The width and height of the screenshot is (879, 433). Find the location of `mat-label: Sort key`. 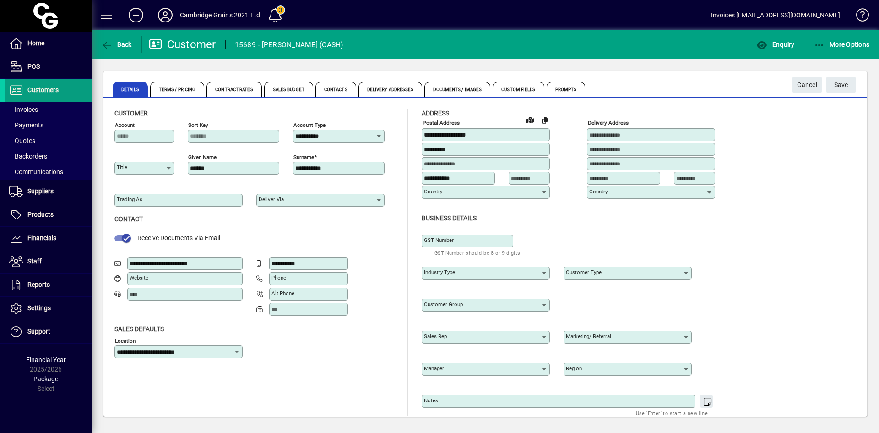

mat-label: Sort key is located at coordinates (198, 125).